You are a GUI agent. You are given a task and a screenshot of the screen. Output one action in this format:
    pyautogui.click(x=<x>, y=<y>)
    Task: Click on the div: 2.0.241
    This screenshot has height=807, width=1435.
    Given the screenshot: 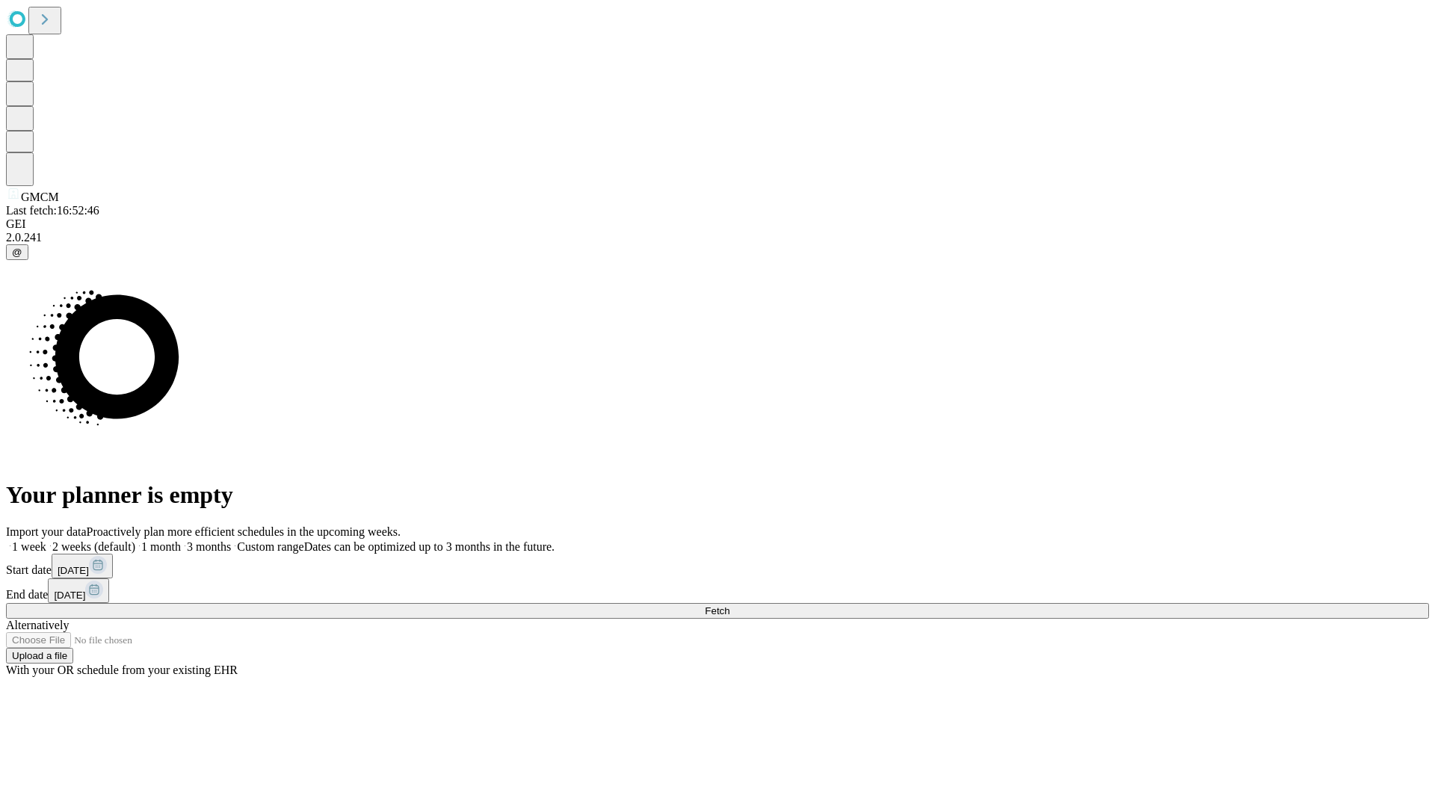 What is the action you would take?
    pyautogui.click(x=717, y=238)
    